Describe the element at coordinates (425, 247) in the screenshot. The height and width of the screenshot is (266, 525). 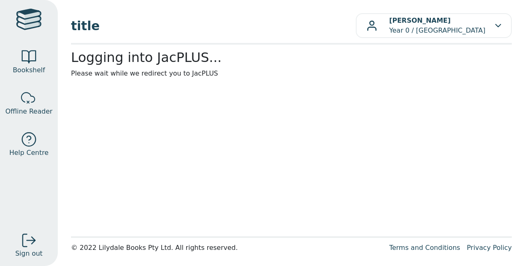
I see `a: Terms and Conditions` at that location.